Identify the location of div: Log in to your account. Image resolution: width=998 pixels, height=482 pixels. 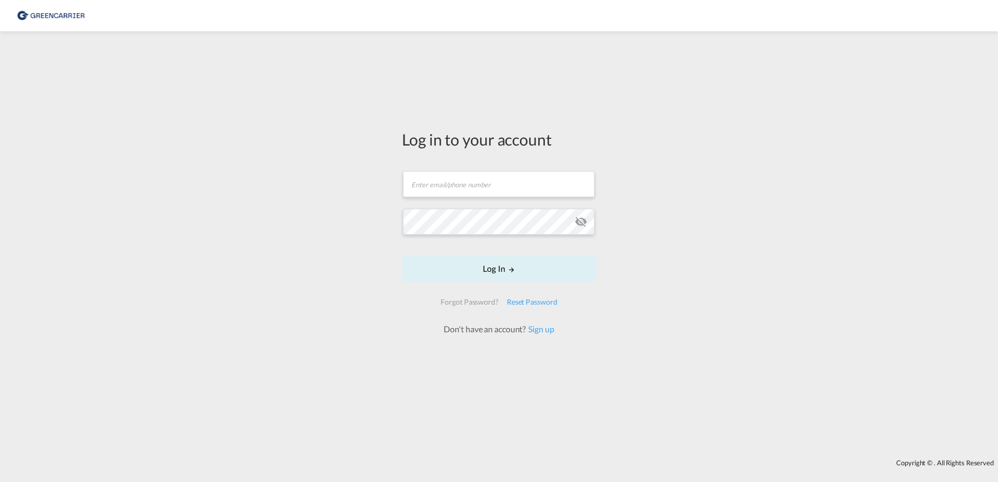
(499, 139).